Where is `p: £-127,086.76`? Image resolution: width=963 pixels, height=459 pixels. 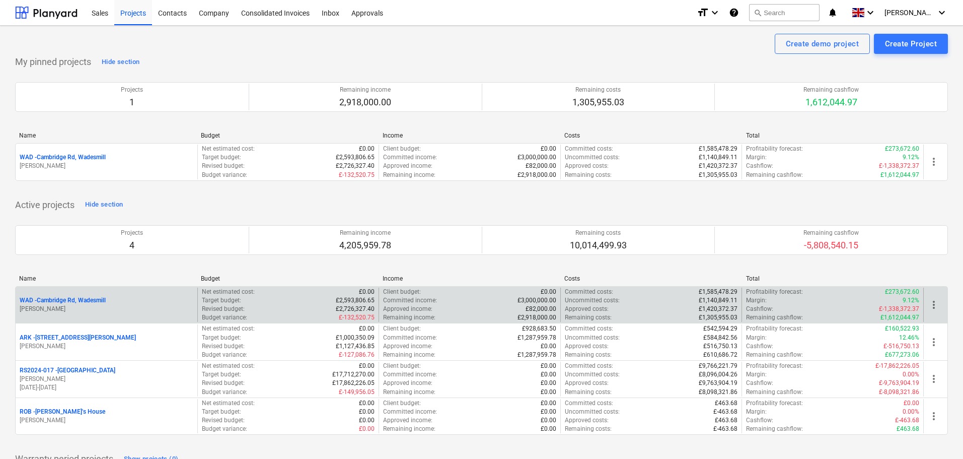
p: £-127,086.76 is located at coordinates (356, 354).